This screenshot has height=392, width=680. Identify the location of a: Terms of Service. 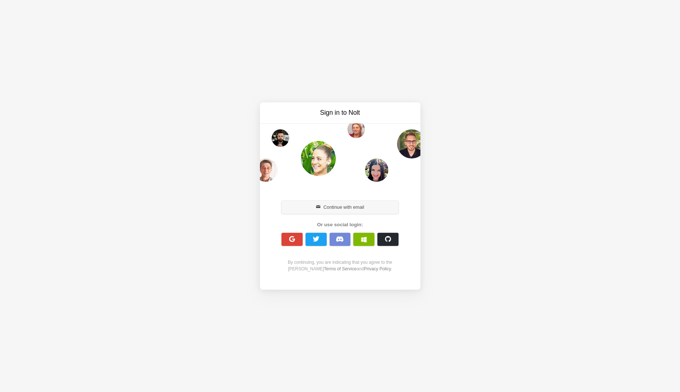
(340, 269).